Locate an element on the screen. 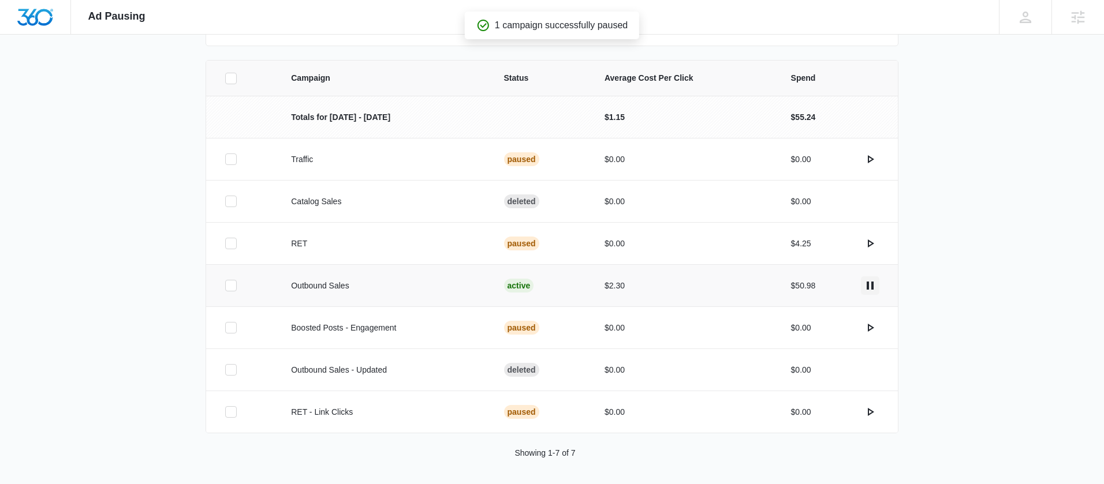  p: $2.30 is located at coordinates (684, 286).